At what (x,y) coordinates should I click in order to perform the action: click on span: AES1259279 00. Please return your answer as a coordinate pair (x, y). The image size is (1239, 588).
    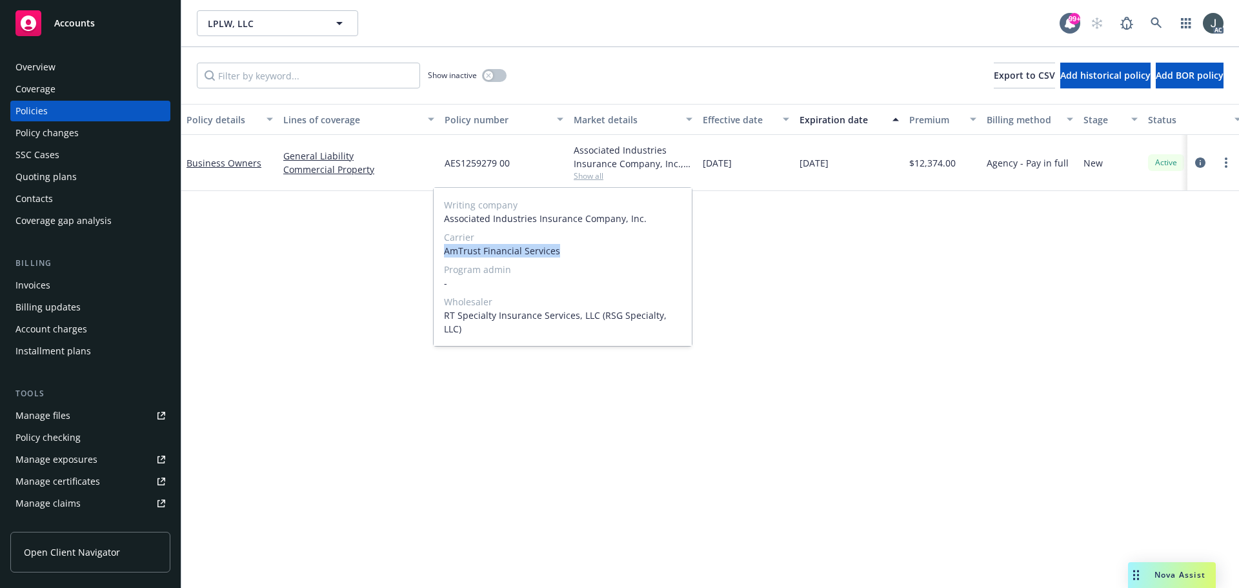
    Looking at the image, I should click on (477, 163).